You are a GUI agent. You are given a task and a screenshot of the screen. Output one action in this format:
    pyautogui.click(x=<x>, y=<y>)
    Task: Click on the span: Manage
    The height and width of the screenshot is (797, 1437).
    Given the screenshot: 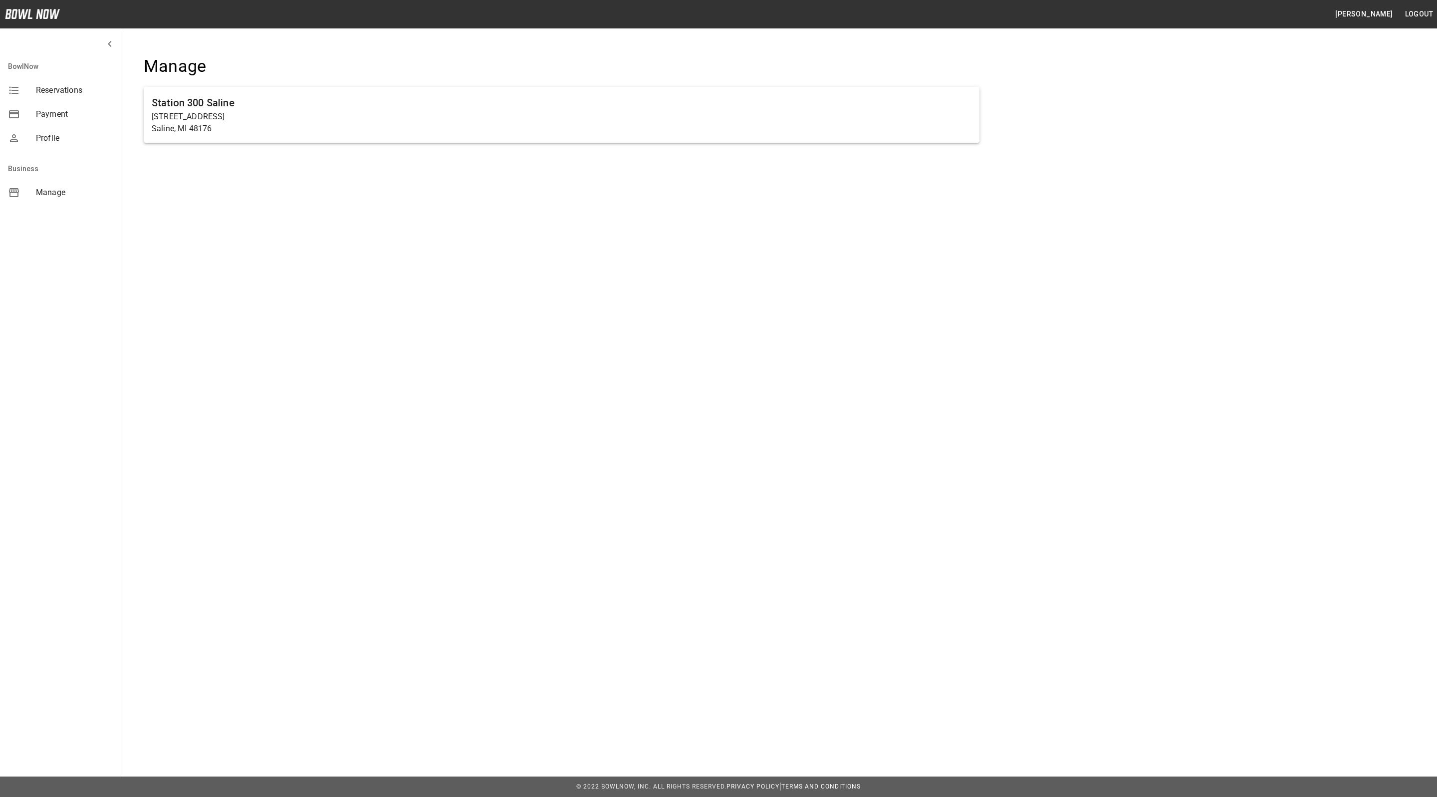 What is the action you would take?
    pyautogui.click(x=74, y=193)
    